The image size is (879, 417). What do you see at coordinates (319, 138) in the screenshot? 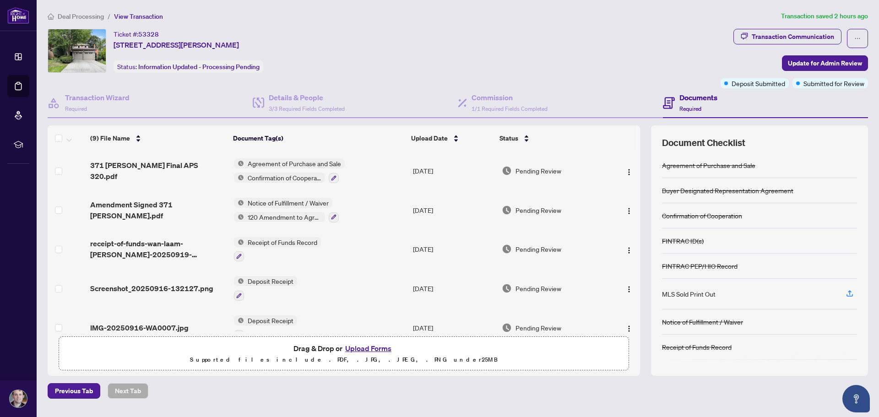
I see `th: Document Tag(s)` at bounding box center [319, 138].